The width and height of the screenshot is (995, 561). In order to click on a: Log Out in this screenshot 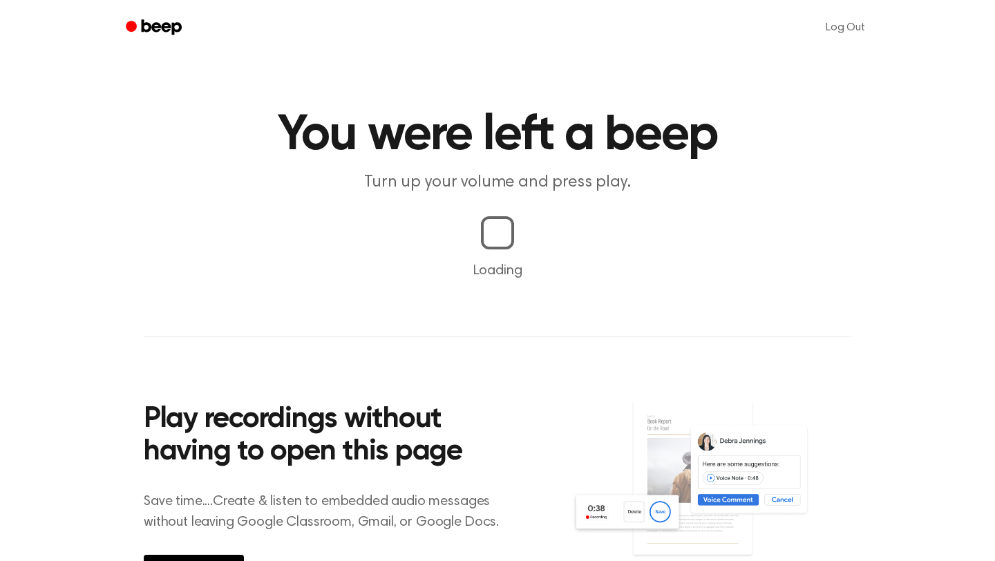, I will do `click(845, 28)`.